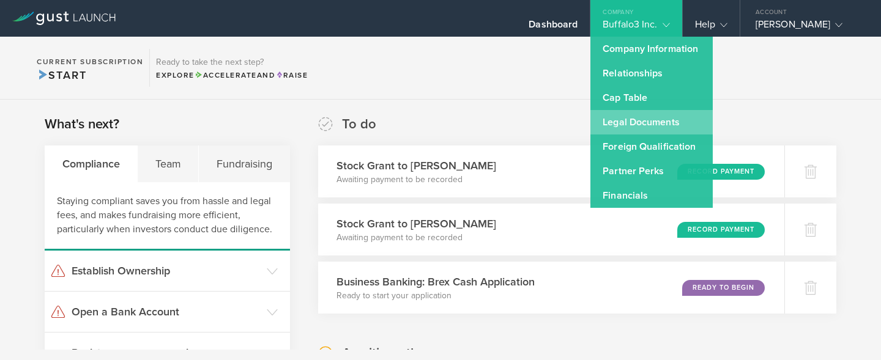  What do you see at coordinates (231, 68) in the screenshot?
I see `div: Ready to take the next step?ExploreAccelerateandRaise` at bounding box center [231, 68].